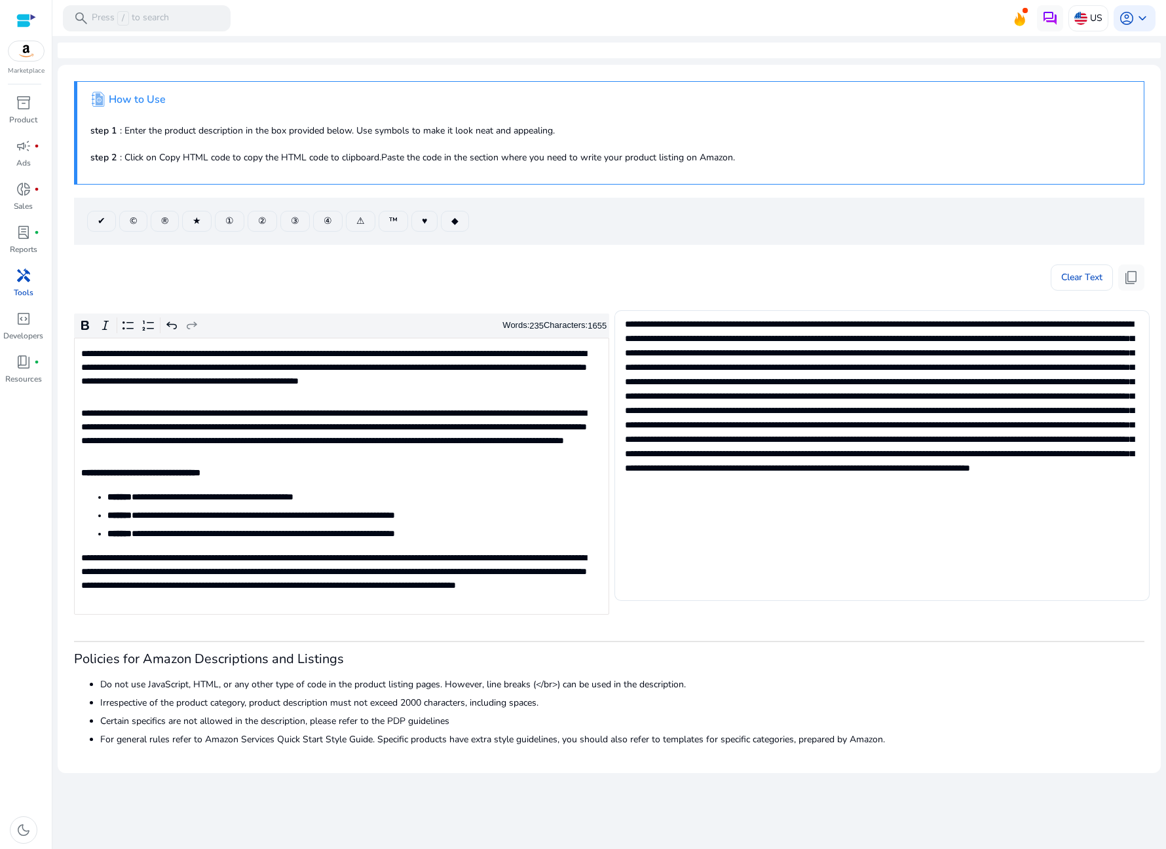 This screenshot has width=1166, height=849. What do you see at coordinates (24, 319) in the screenshot?
I see `span: code_blocks` at bounding box center [24, 319].